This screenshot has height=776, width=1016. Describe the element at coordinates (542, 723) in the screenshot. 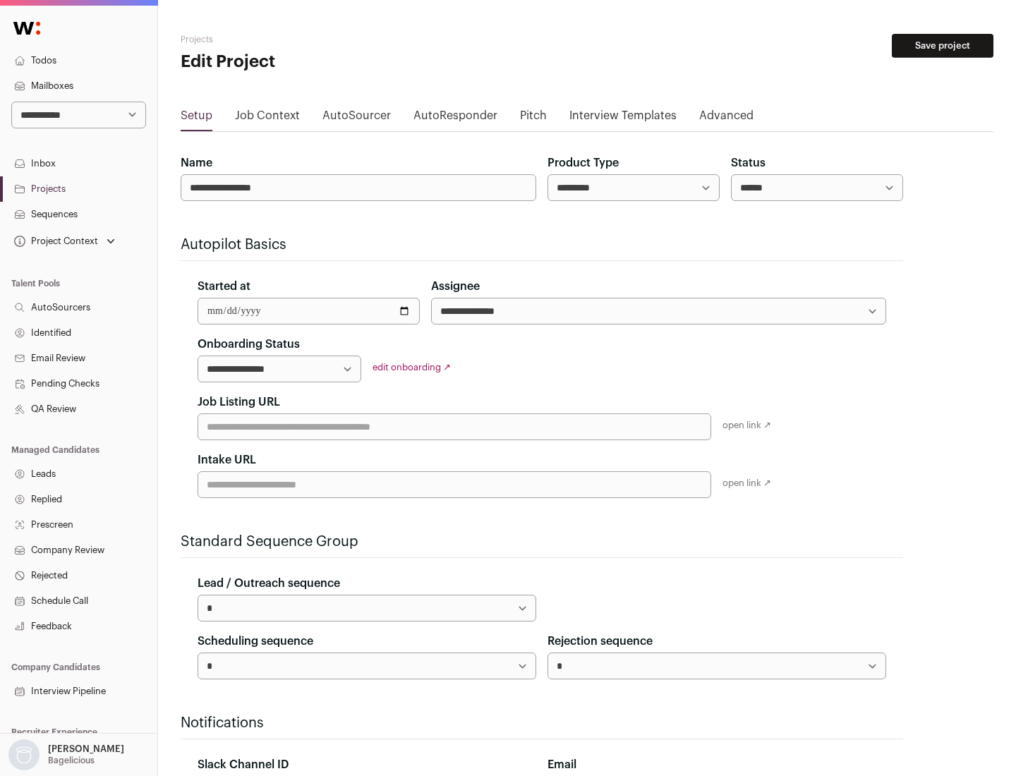

I see `h2: Notifications` at that location.